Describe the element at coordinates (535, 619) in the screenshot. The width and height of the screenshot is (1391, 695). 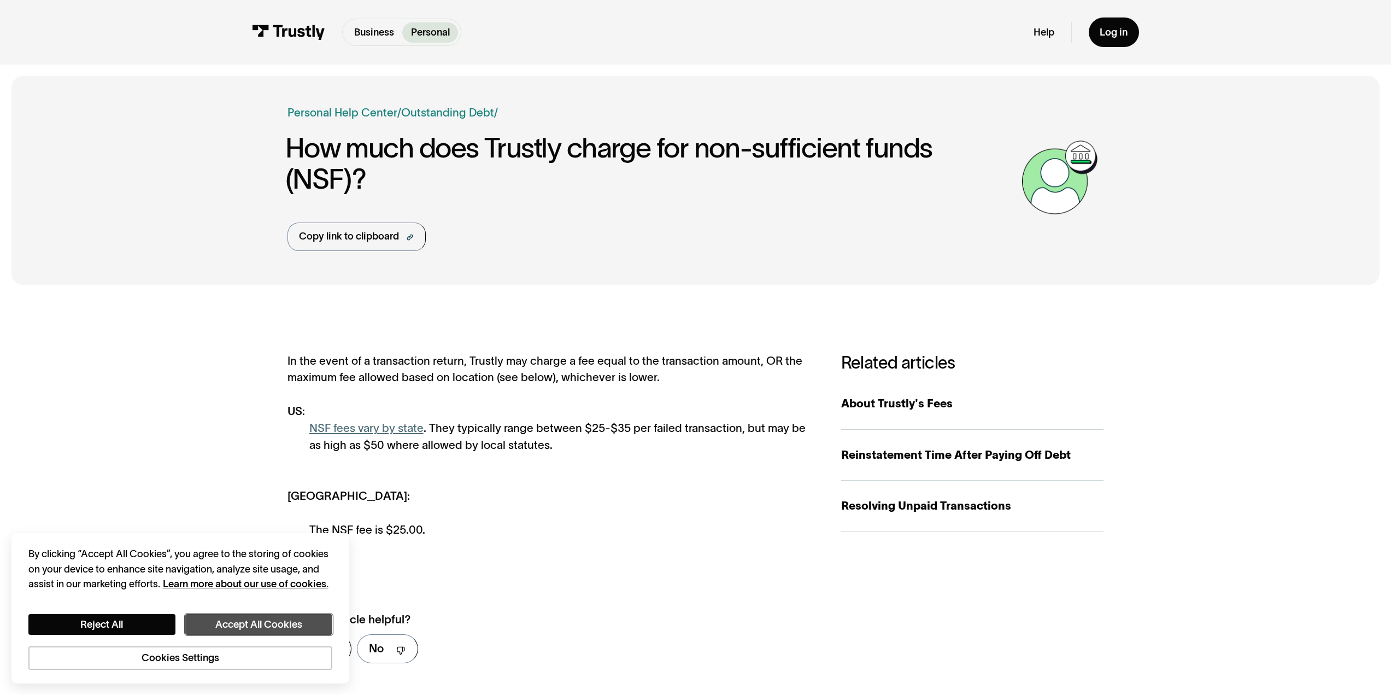
I see `div: Was this article helpful?` at that location.